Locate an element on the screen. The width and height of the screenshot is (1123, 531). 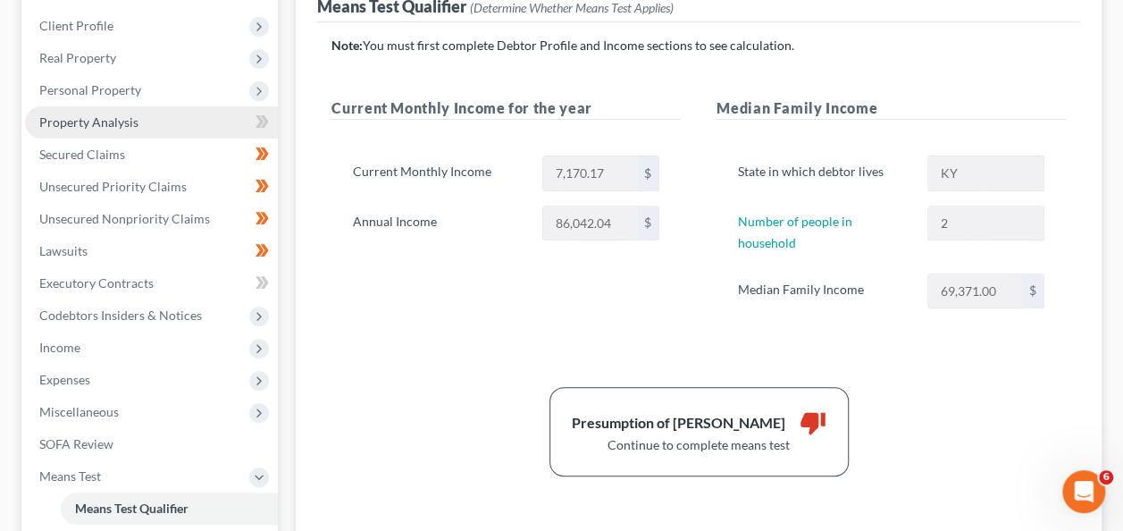
span: Unsecured Priority Claims is located at coordinates (113, 186).